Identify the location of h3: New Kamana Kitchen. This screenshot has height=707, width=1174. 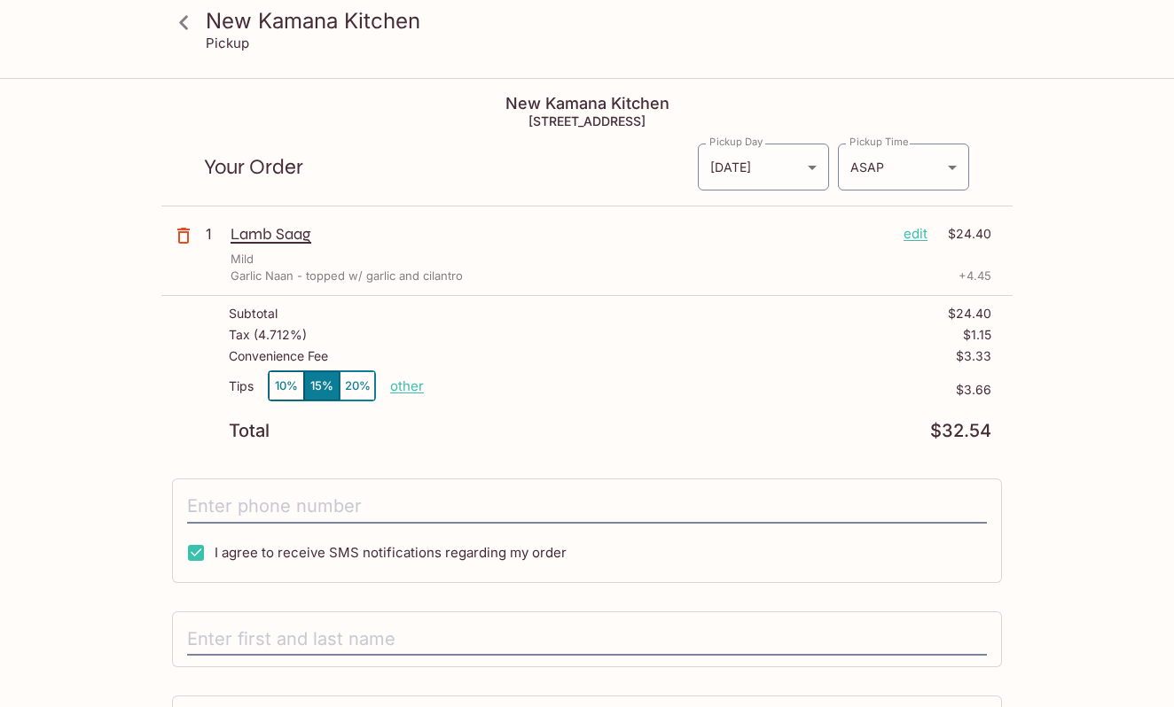
(602, 20).